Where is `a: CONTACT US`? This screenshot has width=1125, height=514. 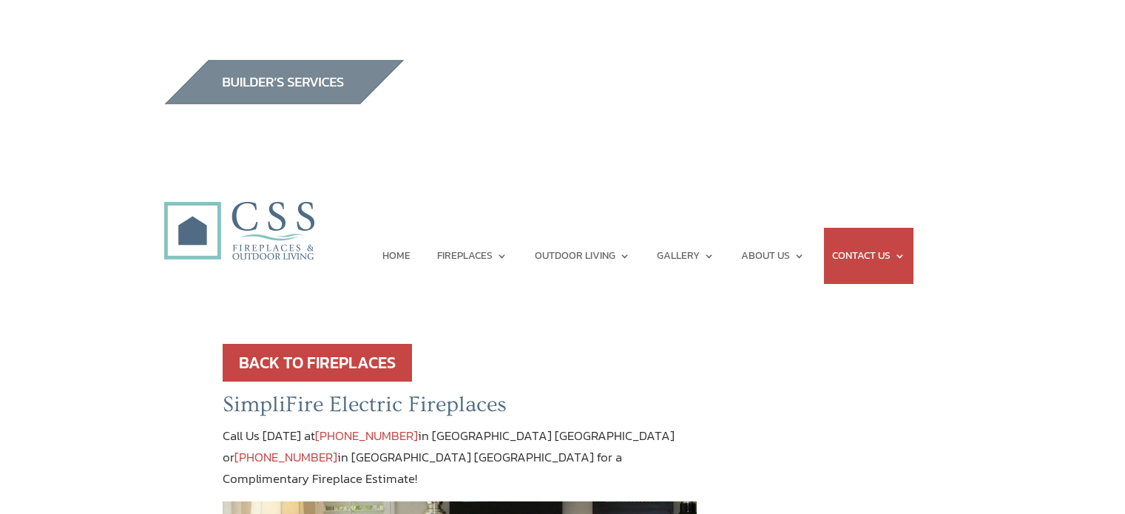
a: CONTACT US is located at coordinates (868, 256).